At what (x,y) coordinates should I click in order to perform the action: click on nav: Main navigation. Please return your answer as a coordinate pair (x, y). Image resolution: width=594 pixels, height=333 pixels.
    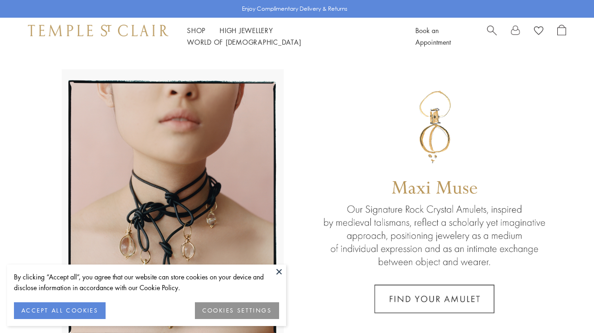
    Looking at the image, I should click on (291, 36).